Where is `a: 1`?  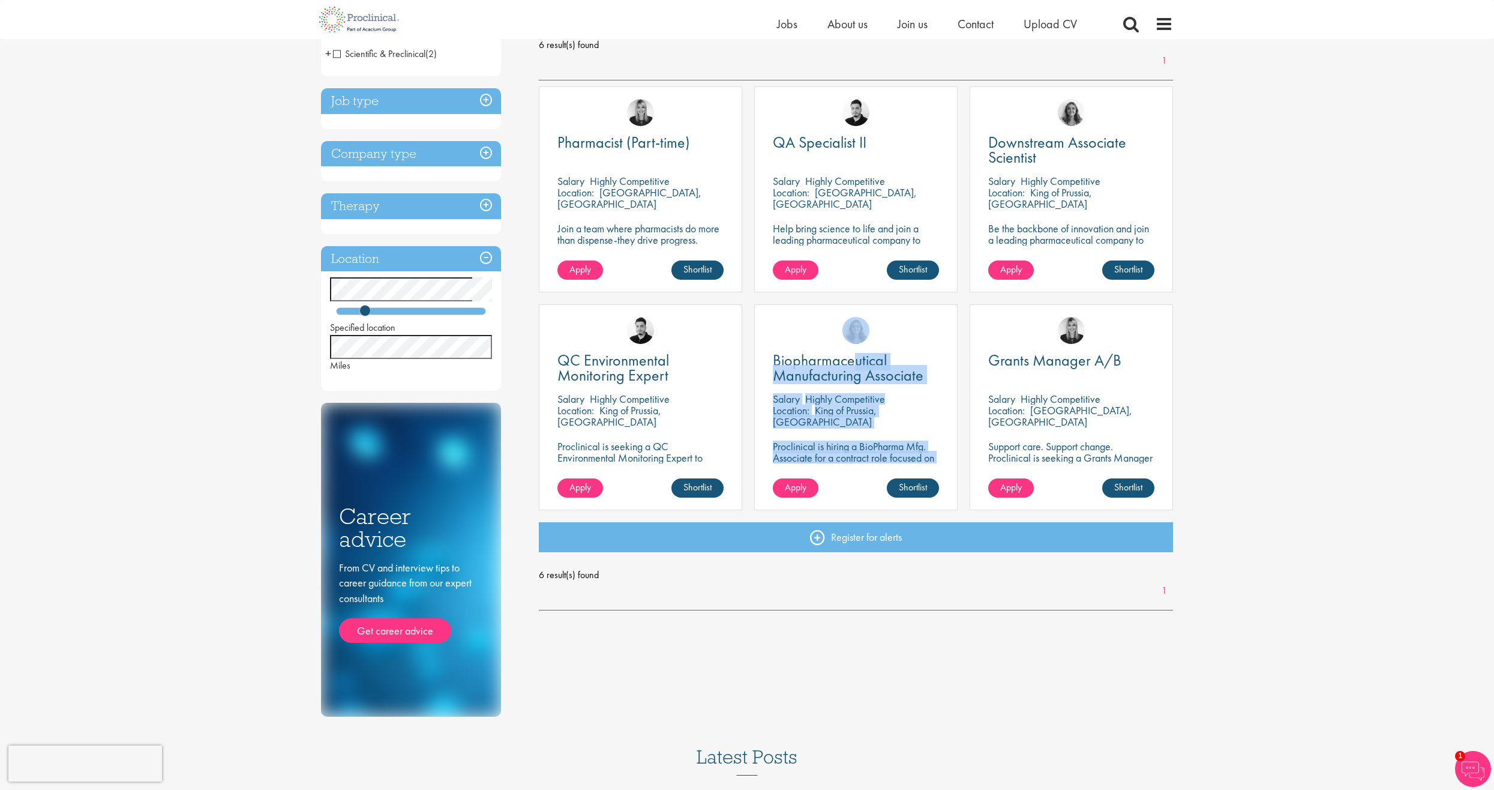 a: 1 is located at coordinates (1164, 61).